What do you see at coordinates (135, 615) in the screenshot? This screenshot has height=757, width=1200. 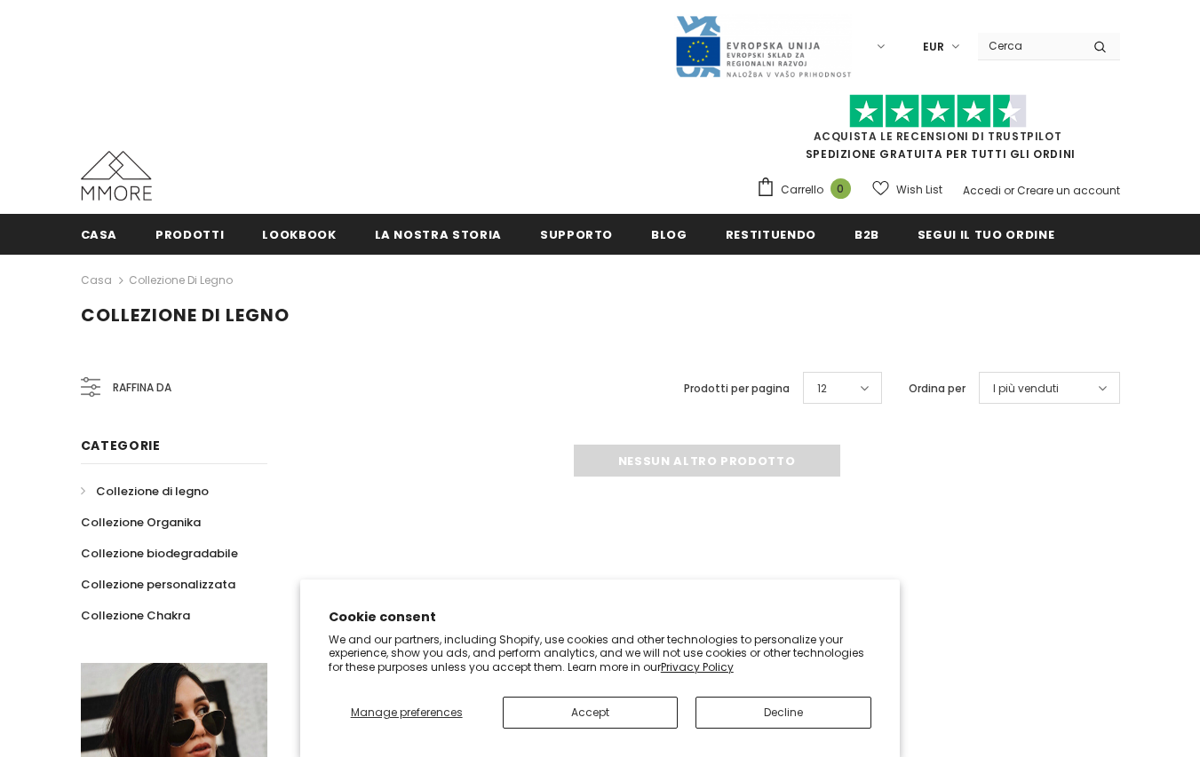 I see `a: Collezione Chakra` at bounding box center [135, 615].